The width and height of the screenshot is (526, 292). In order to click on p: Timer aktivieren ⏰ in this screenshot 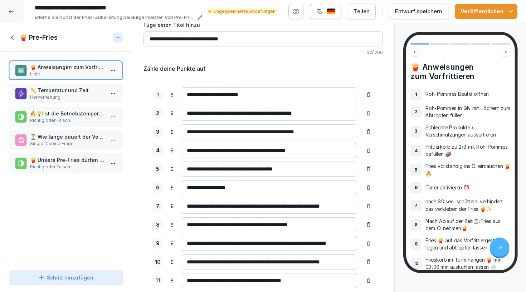, I will do `click(467, 188)`.